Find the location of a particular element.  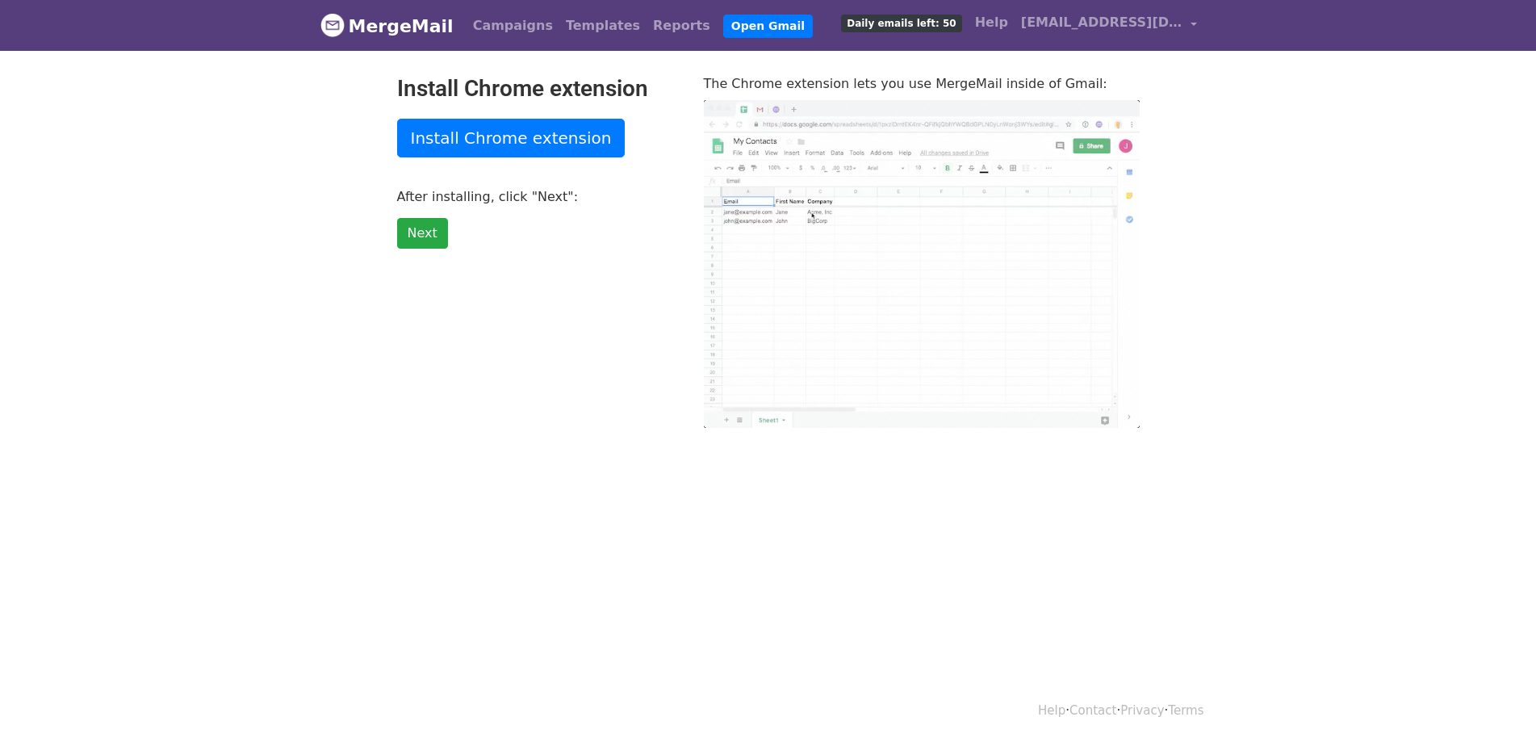

a: Daily emails left: 50 is located at coordinates (901, 23).